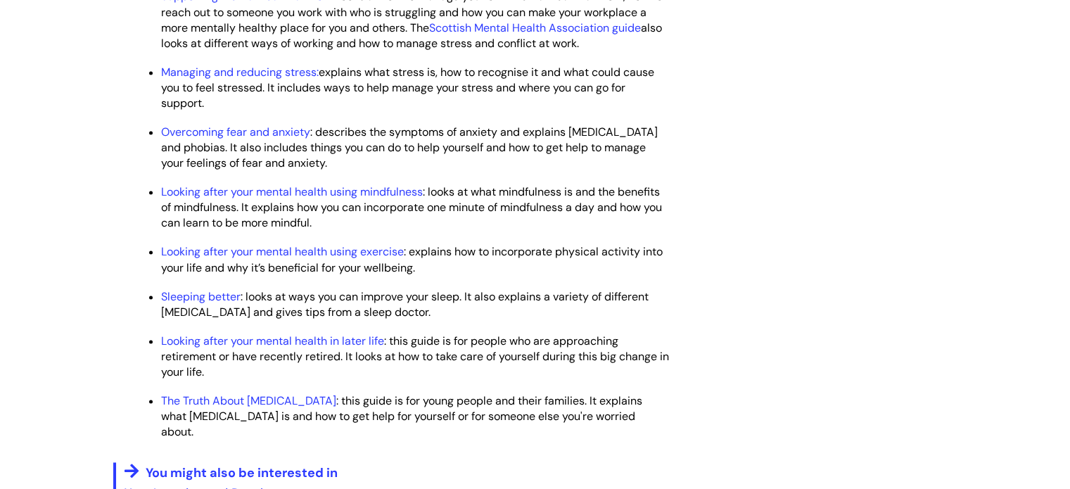  I want to click on span: : looks at what mindfulness is and the benefits of mindfulness. It explains how you can incorpora..., so click(412, 207).